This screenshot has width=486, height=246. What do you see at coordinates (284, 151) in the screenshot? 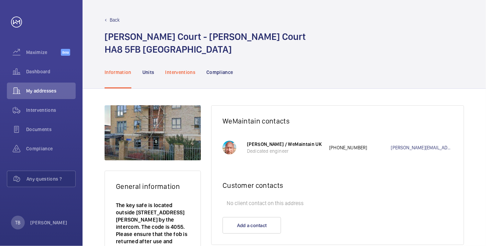
I see `p: Dedicated engineer` at bounding box center [284, 151].